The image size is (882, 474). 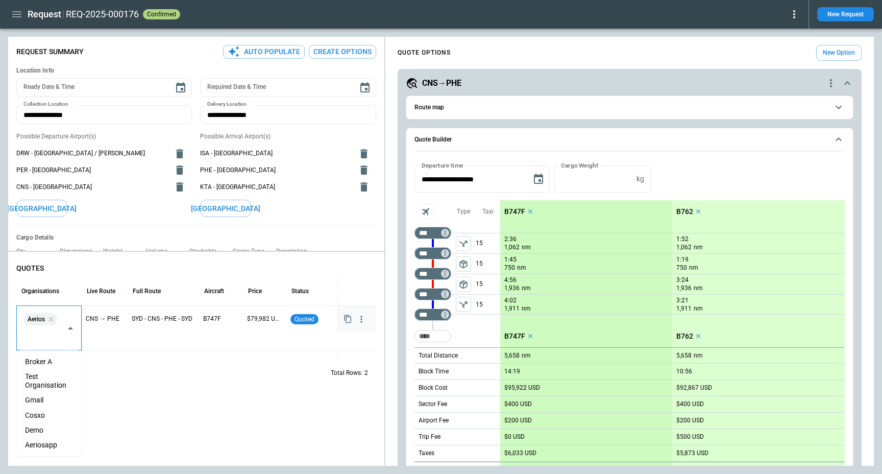 I want to click on p: 4:02, so click(x=511, y=300).